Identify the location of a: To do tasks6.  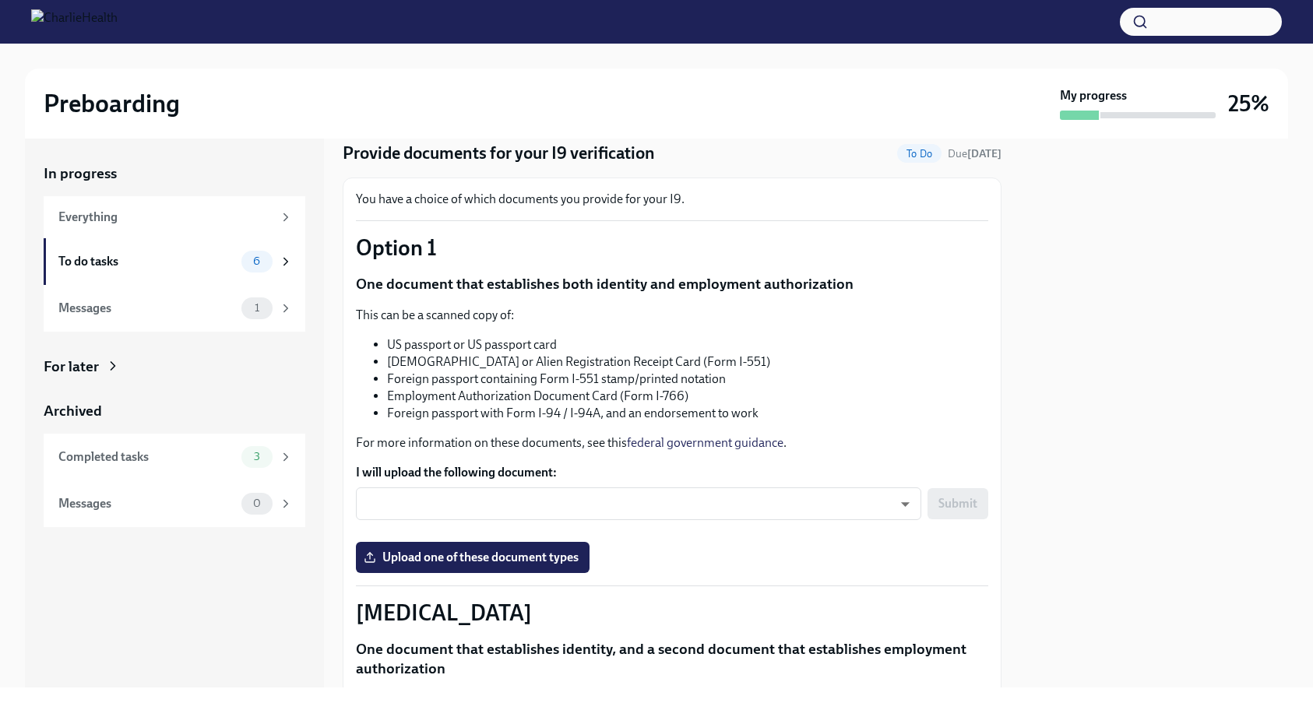
(174, 262).